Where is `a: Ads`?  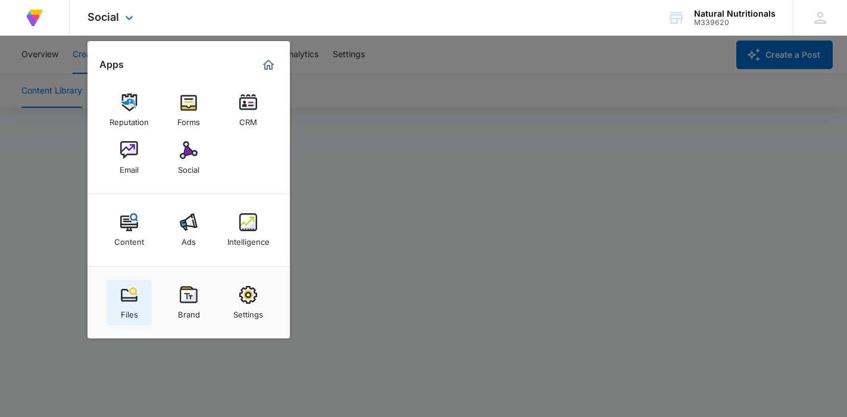 a: Ads is located at coordinates (189, 230).